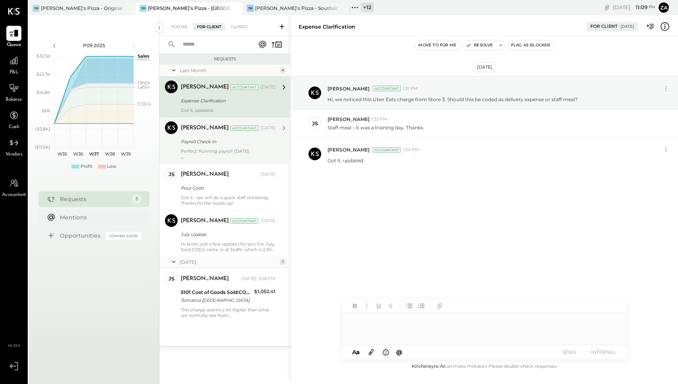  Describe the element at coordinates (607, 7) in the screenshot. I see `div: copy link` at that location.